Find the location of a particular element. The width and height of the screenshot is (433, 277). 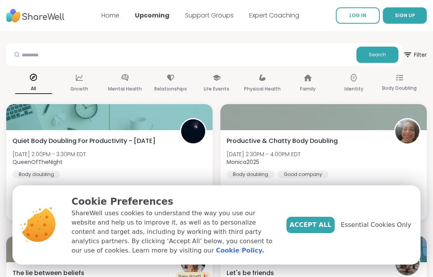

p: Physical Health is located at coordinates (262, 89).